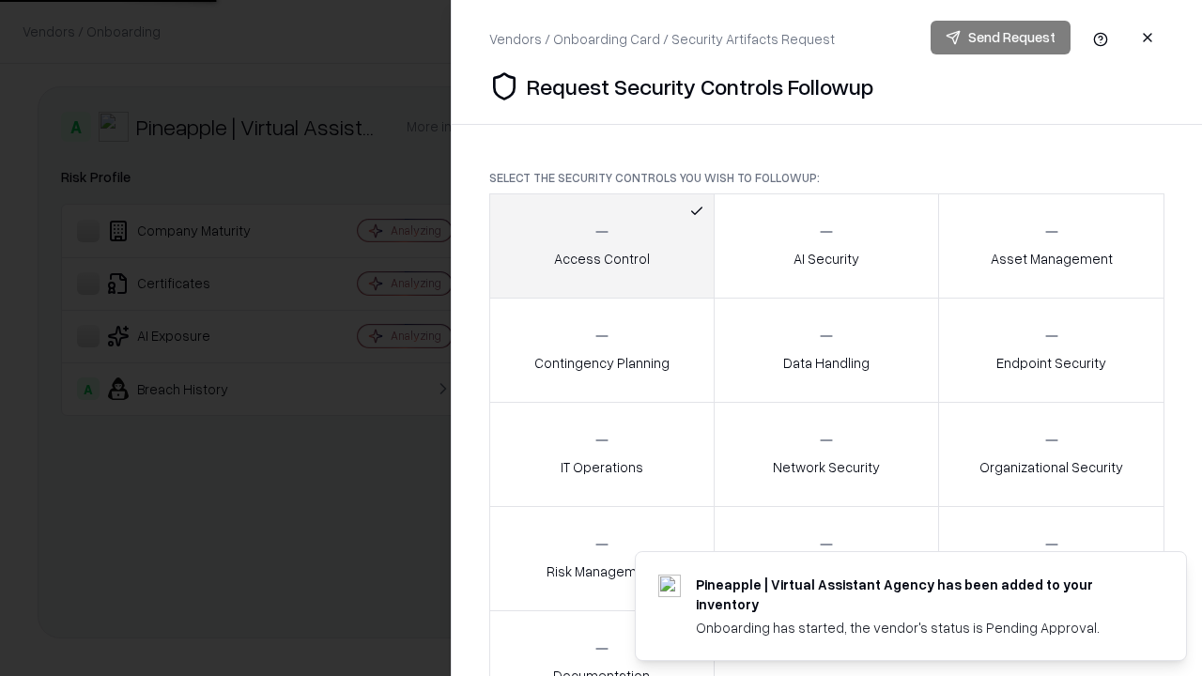 The image size is (1202, 676). Describe the element at coordinates (1051, 559) in the screenshot. I see `button: Threat Management` at that location.